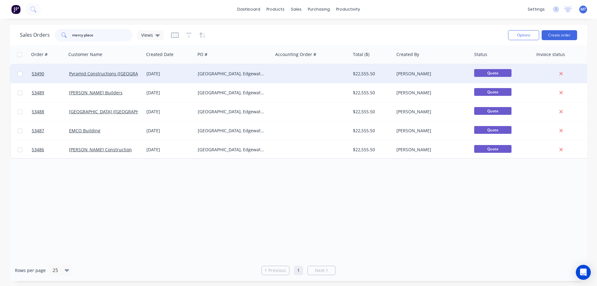 This screenshot has height=286, width=597. I want to click on span: 53487, so click(38, 131).